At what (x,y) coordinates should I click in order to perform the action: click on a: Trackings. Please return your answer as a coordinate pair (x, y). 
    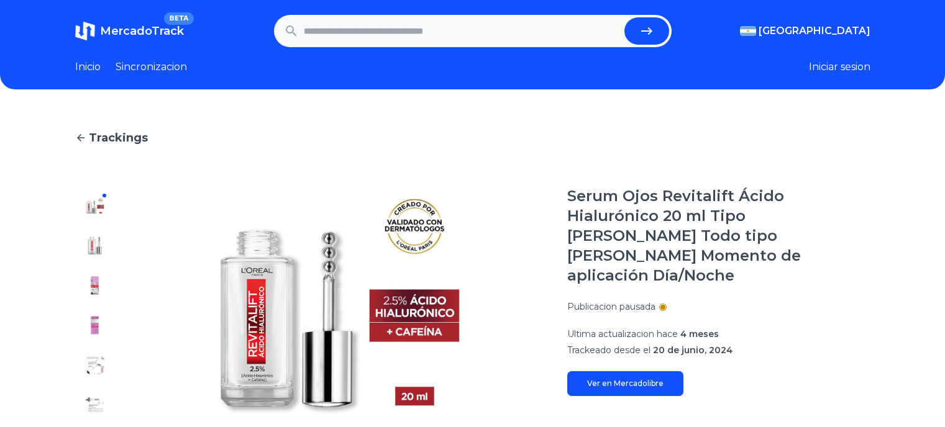
    Looking at the image, I should click on (473, 138).